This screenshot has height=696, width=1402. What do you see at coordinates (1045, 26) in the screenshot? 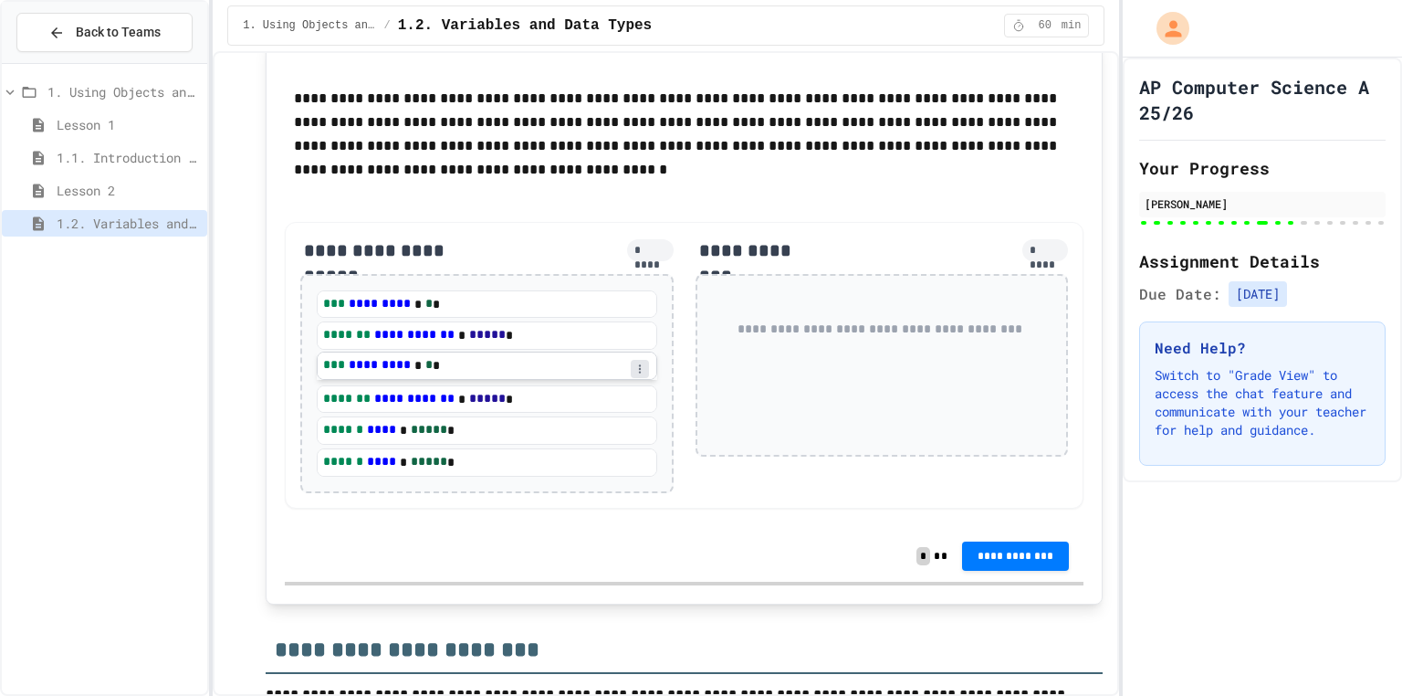
I see `span: 60` at bounding box center [1045, 26].